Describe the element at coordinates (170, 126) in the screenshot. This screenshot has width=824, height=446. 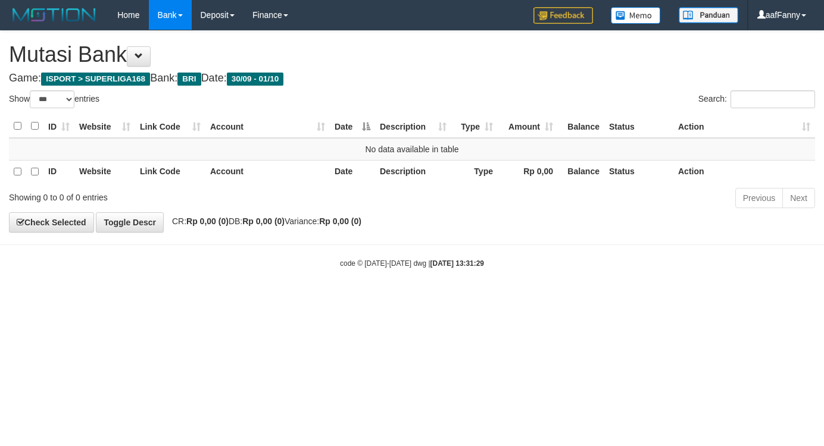
I see `th: Link Code: activate to sort column ascending` at that location.